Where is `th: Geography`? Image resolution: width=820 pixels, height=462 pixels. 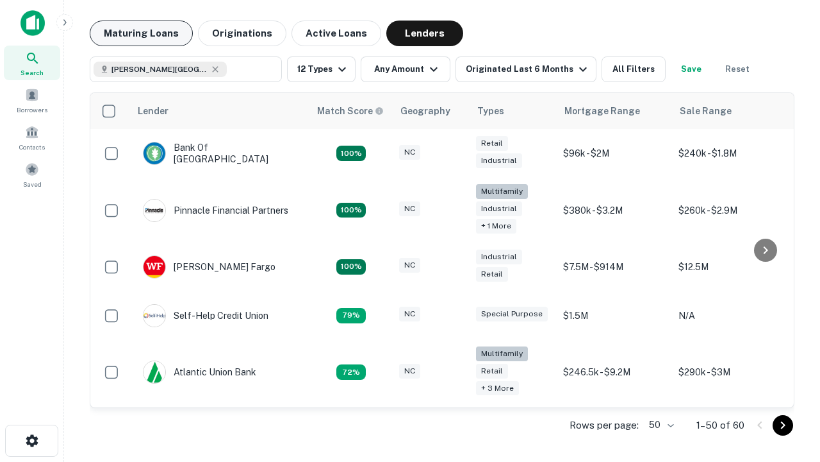
th: Geography is located at coordinates (431, 111).